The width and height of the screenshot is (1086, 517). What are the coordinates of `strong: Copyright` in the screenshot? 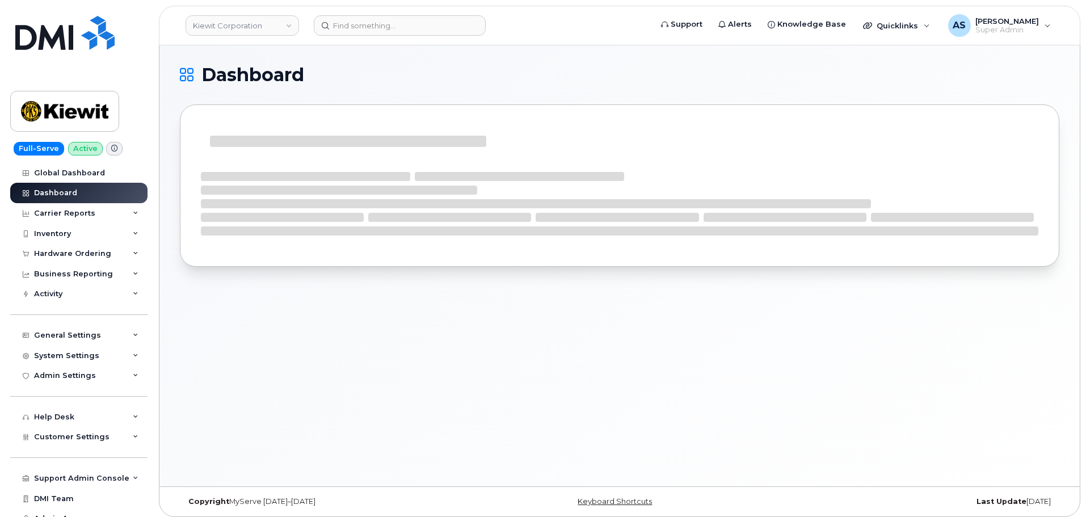 It's located at (209, 501).